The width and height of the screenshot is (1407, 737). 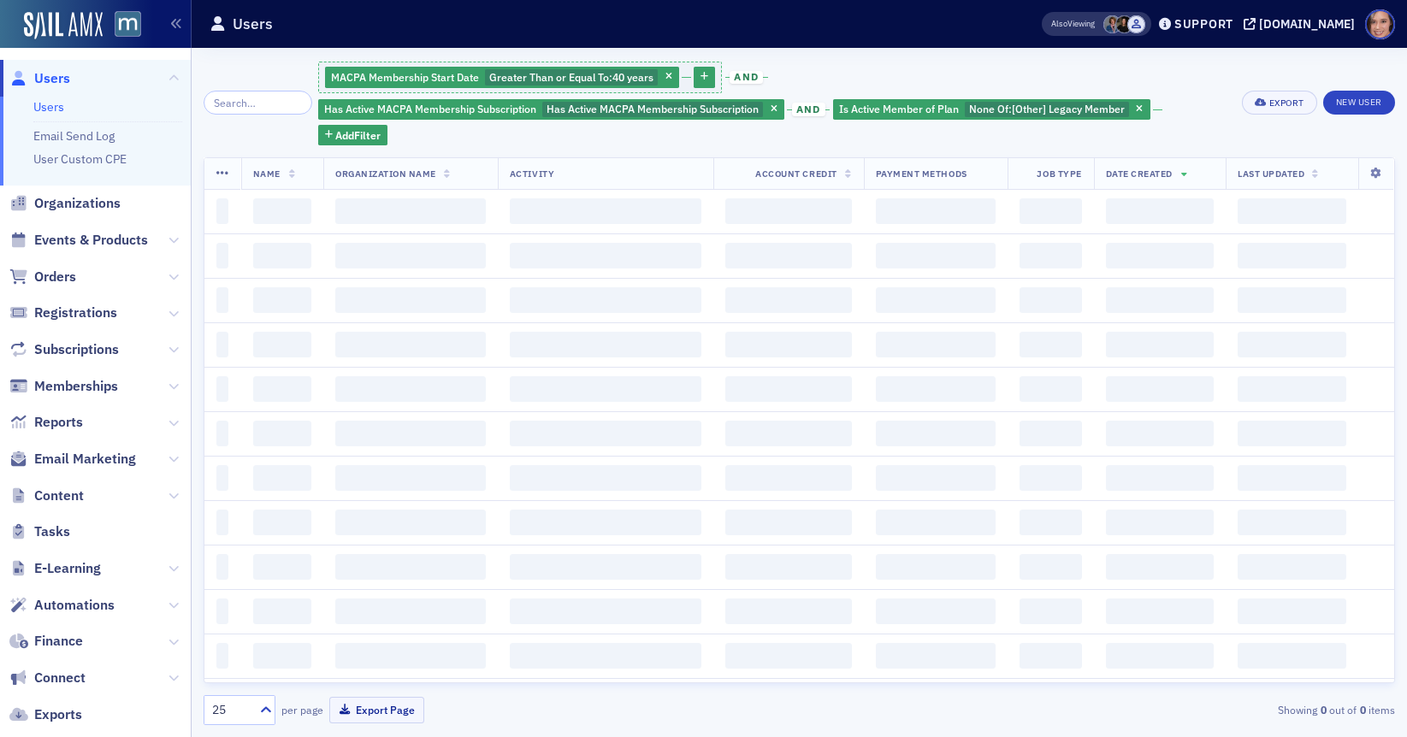 I want to click on span: 40 years, so click(x=633, y=77).